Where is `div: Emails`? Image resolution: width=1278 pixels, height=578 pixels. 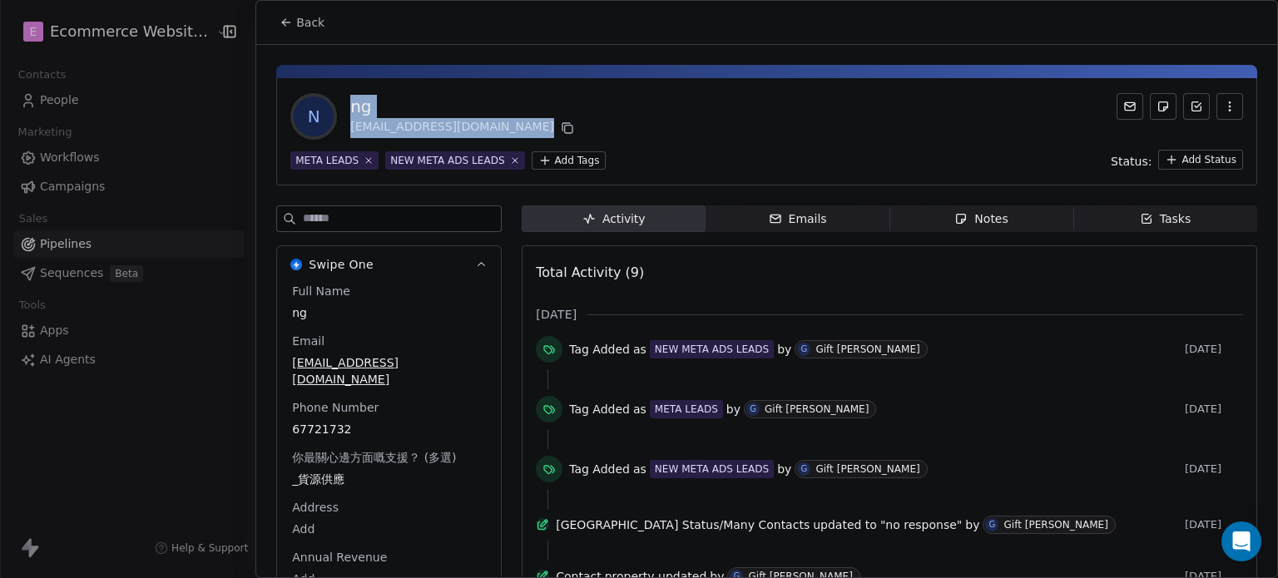 div: Emails is located at coordinates (798, 219).